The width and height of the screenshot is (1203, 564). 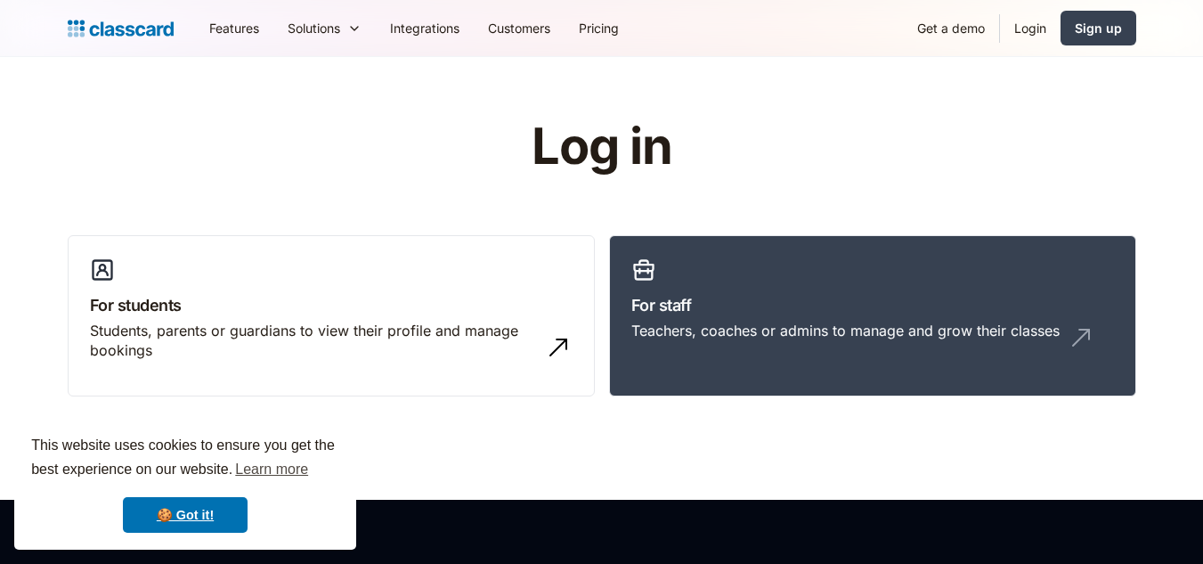 What do you see at coordinates (331, 305) in the screenshot?
I see `h3: For students` at bounding box center [331, 305].